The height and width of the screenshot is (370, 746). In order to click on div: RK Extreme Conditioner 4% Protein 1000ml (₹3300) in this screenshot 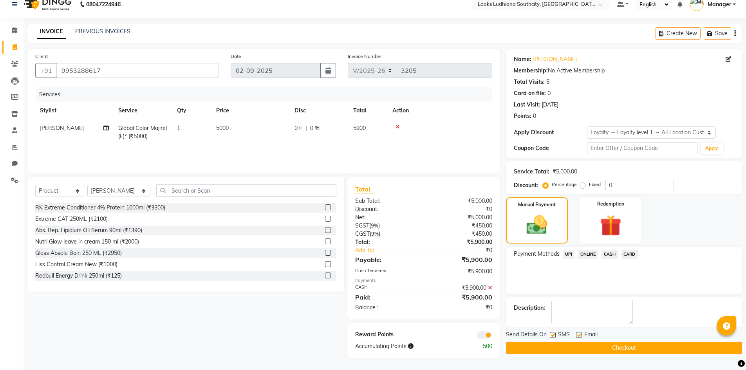, I will do `click(100, 207)`.